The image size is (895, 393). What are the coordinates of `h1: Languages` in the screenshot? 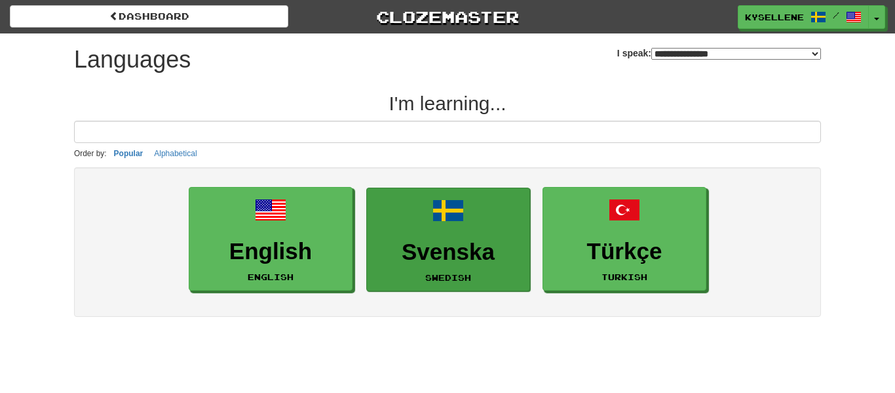 It's located at (132, 60).